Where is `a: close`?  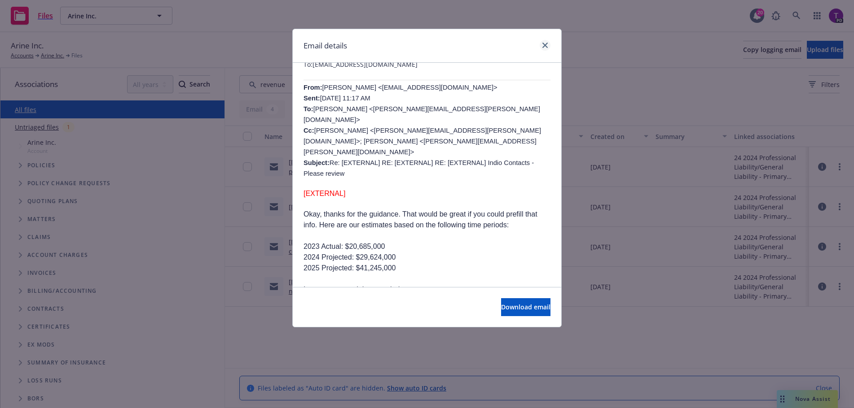
a: close is located at coordinates (545, 45).